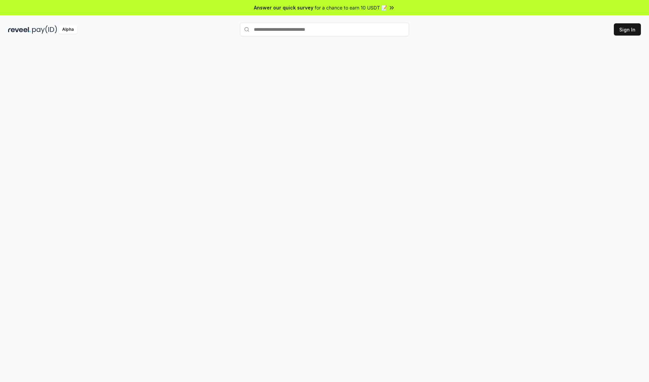 The height and width of the screenshot is (382, 649). I want to click on span: Answer our quick survey, so click(284, 7).